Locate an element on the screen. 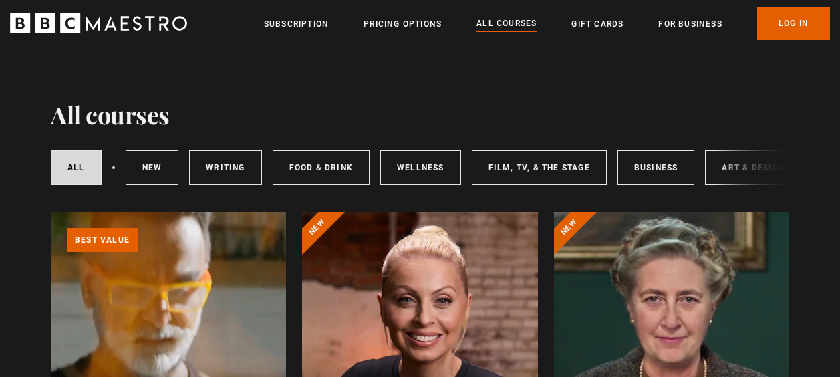 This screenshot has height=377, width=840. a: Pricing Options is located at coordinates (402, 24).